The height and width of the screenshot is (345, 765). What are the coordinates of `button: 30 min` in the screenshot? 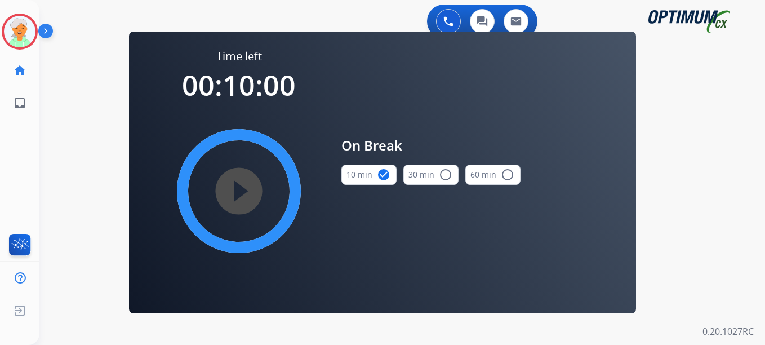 It's located at (431, 175).